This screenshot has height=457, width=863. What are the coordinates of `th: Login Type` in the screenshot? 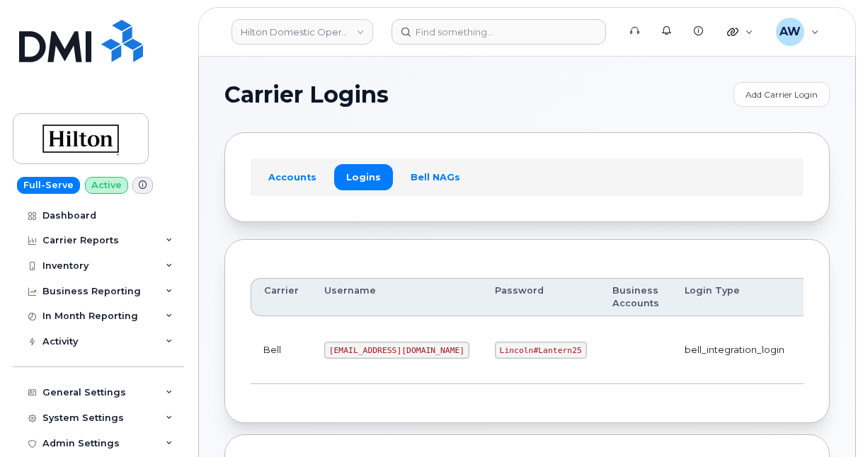 It's located at (734, 297).